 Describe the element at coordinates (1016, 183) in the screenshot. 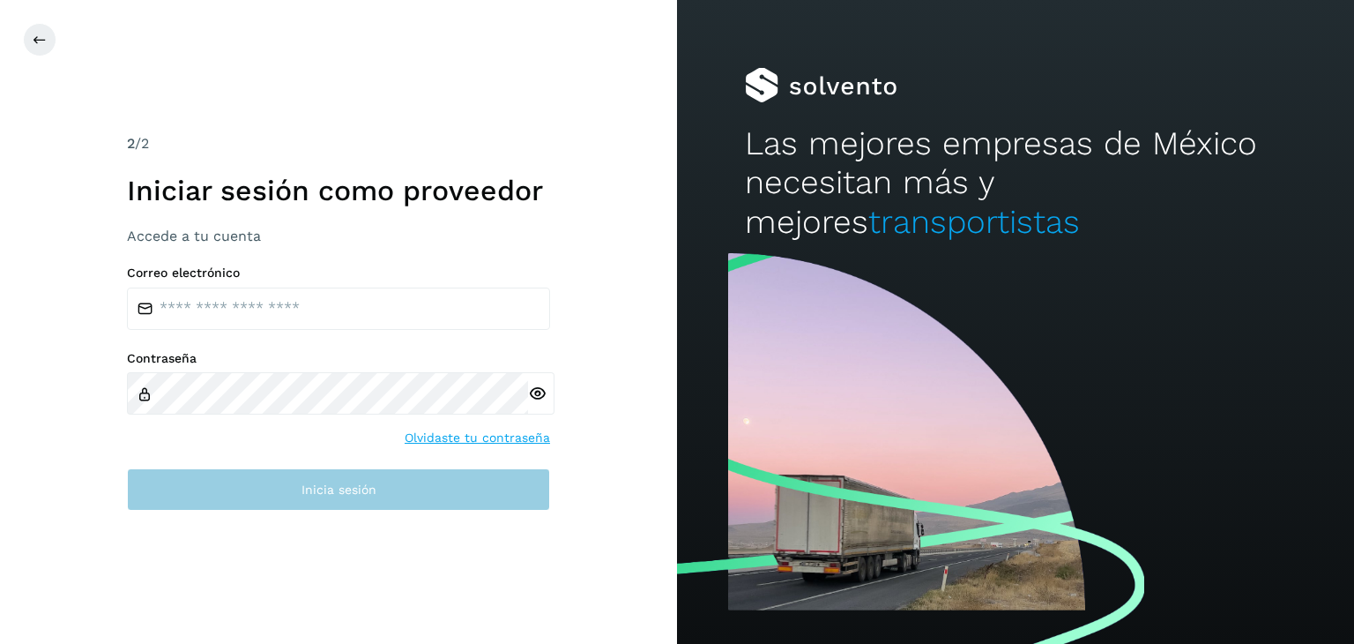

I see `h2: Las mejores empresas de México necesitan más y mejores` at that location.